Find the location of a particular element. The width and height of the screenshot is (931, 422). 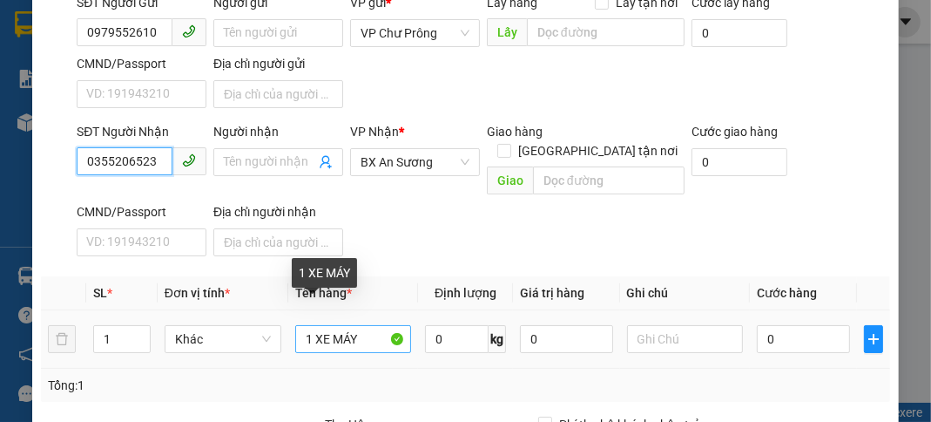

input: 0 is located at coordinates (566, 339).